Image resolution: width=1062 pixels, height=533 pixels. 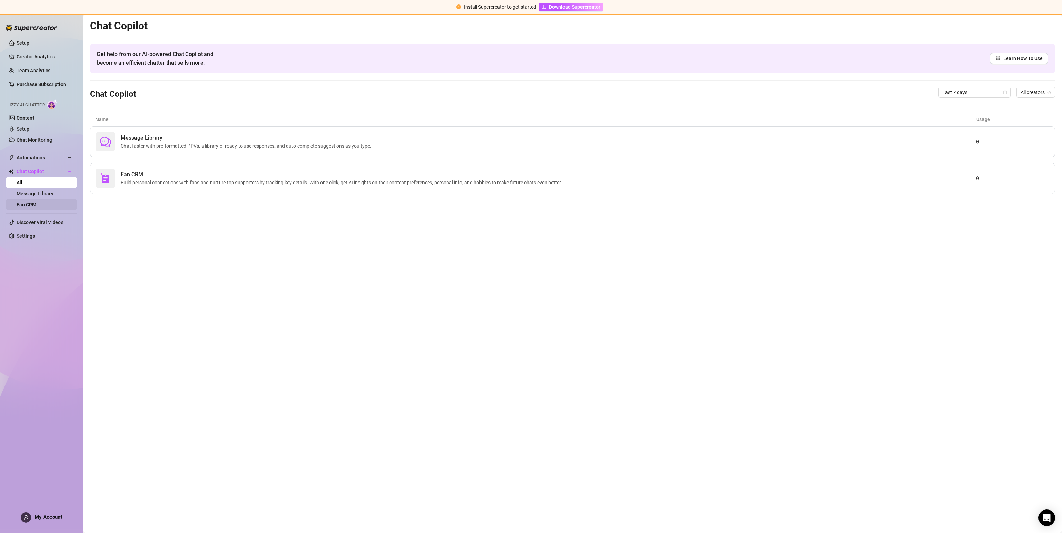 What do you see at coordinates (572, 26) in the screenshot?
I see `h2: Chat Copilot` at bounding box center [572, 26].